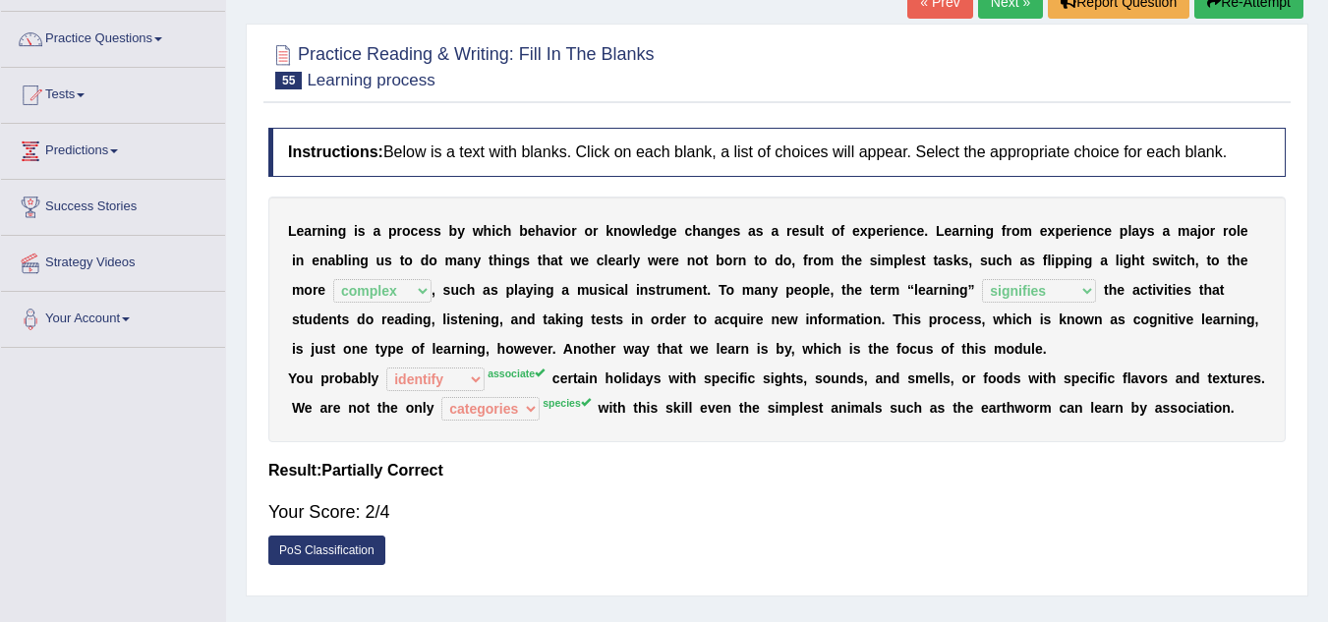  What do you see at coordinates (113, 317) in the screenshot?
I see `a: Your Account` at bounding box center [113, 317].